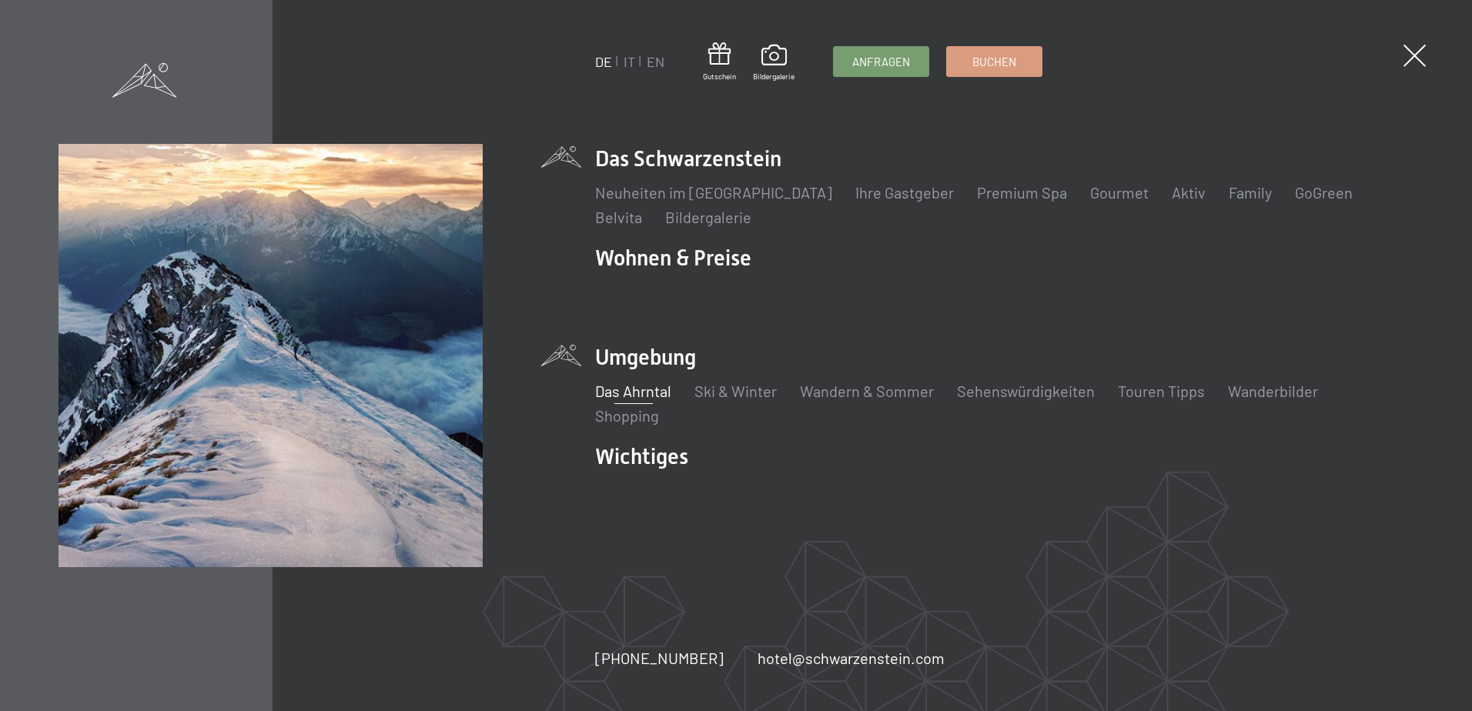 This screenshot has height=711, width=1472. I want to click on a: Touren Tipps, so click(1161, 391).